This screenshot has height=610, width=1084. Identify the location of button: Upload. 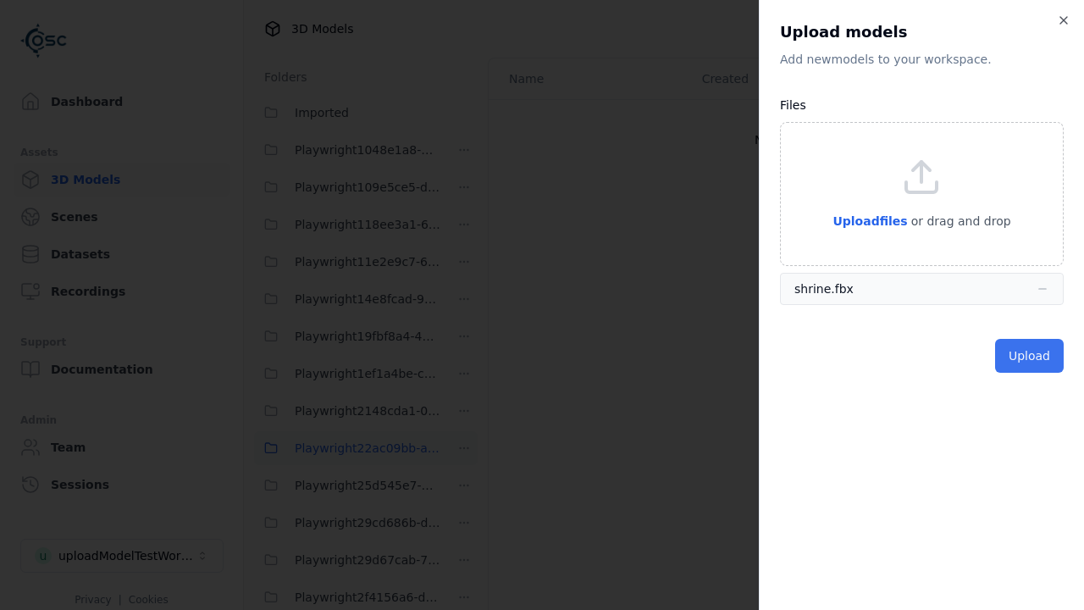
(1029, 356).